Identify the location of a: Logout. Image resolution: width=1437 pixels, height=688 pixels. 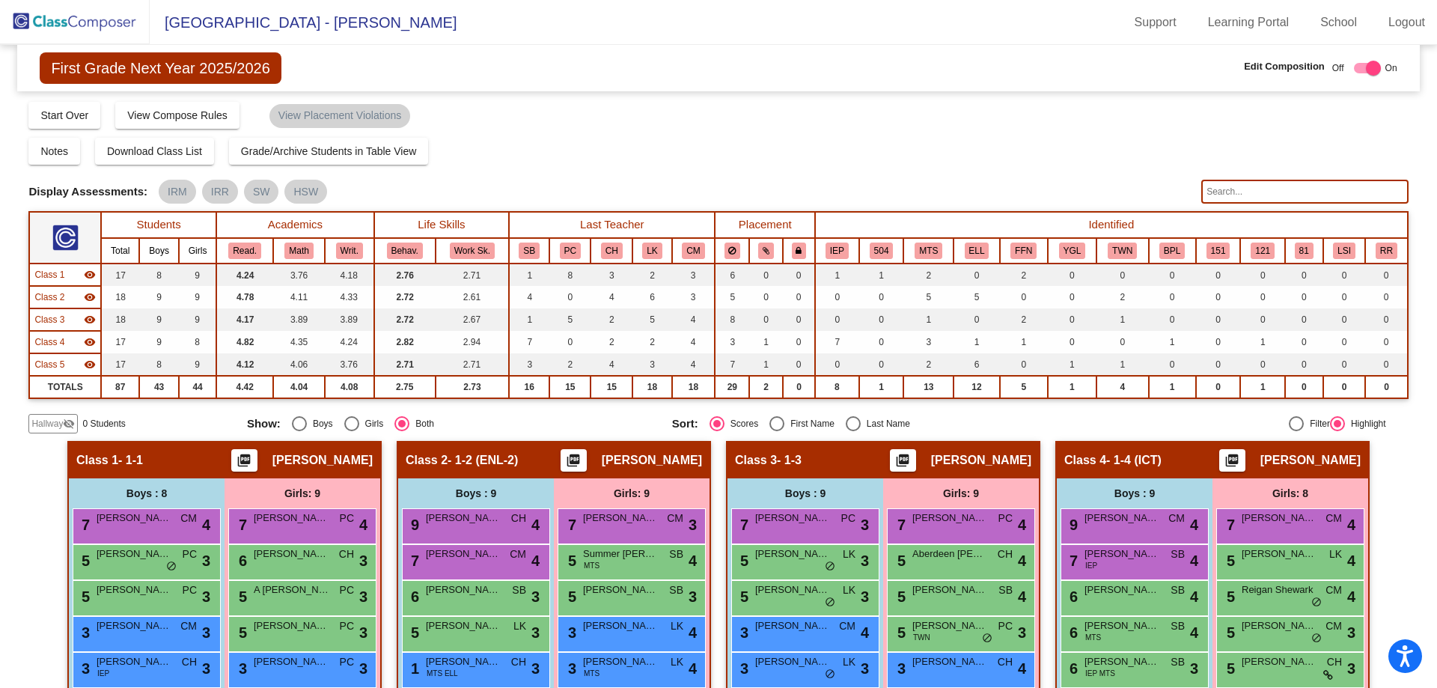
(1406, 22).